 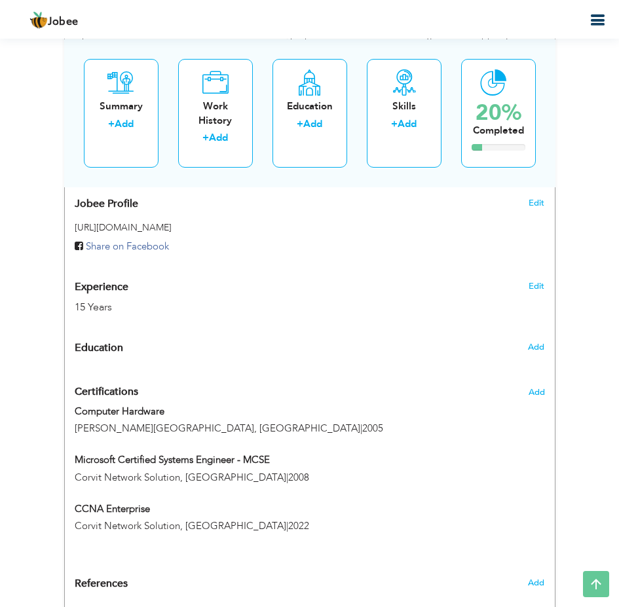 What do you see at coordinates (310, 587) in the screenshot?
I see `div: Add the reference.` at bounding box center [310, 587].